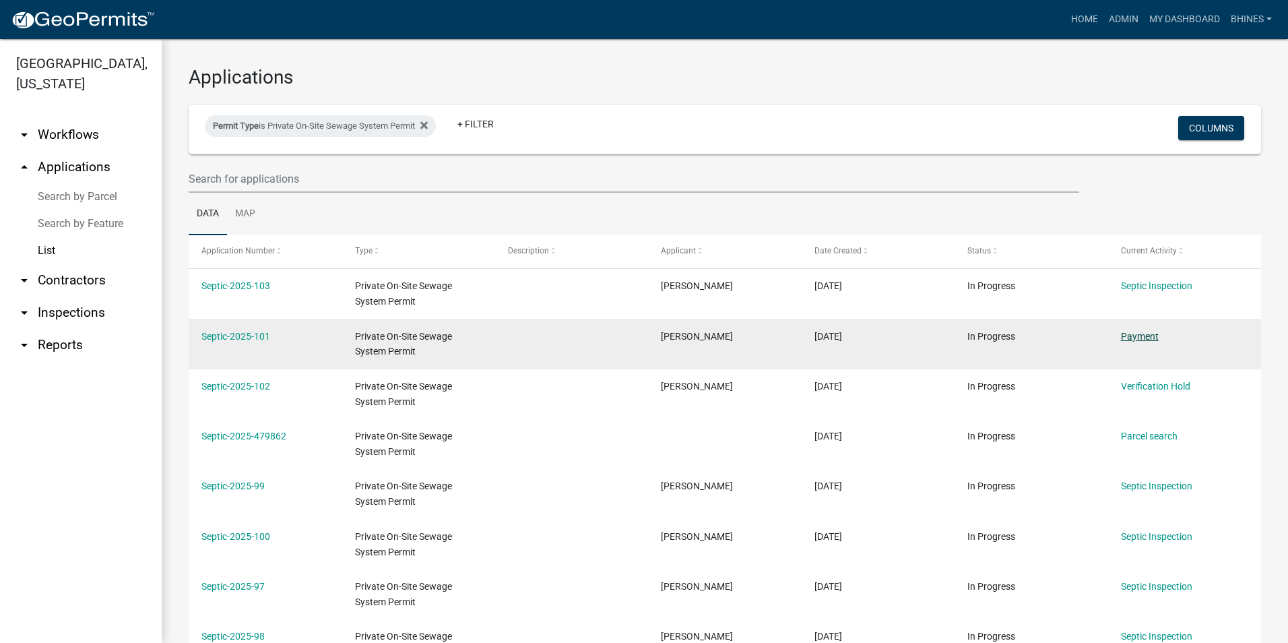 Image resolution: width=1288 pixels, height=643 pixels. What do you see at coordinates (320, 126) in the screenshot?
I see `div: is Private On-Site Sewage System Permit` at bounding box center [320, 126].